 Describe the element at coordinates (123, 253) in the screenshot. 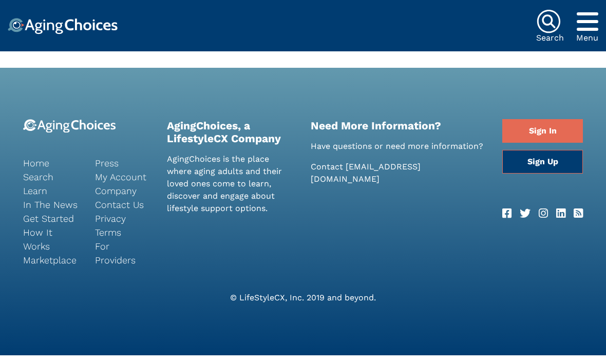

I see `a: For Providers` at that location.